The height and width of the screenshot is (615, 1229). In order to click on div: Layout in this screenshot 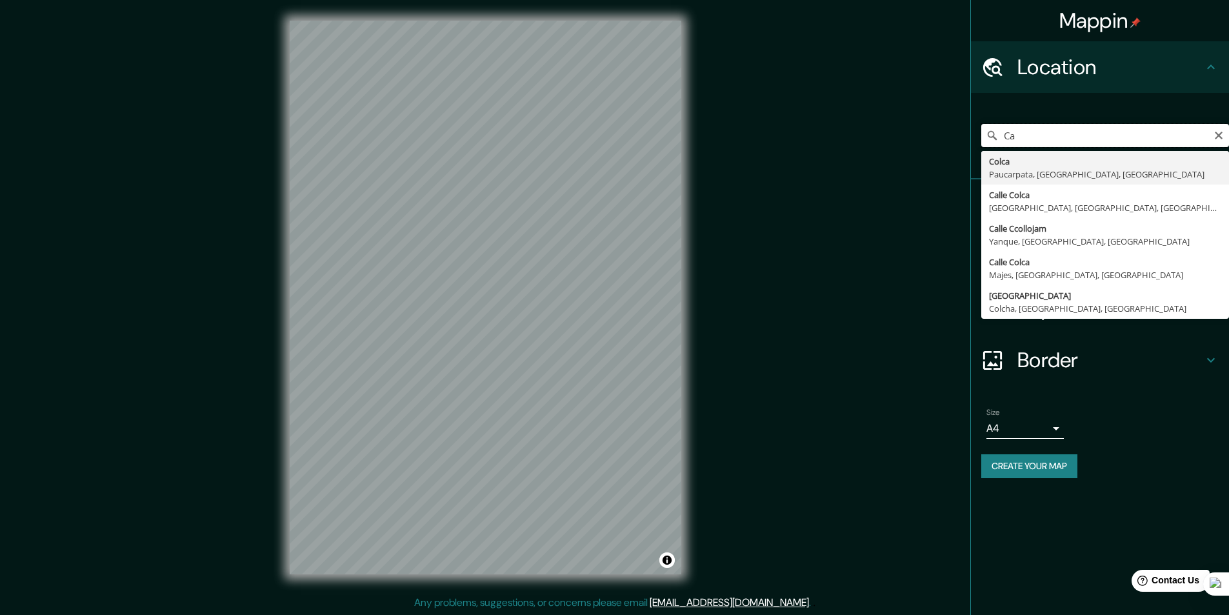, I will do `click(1100, 308)`.